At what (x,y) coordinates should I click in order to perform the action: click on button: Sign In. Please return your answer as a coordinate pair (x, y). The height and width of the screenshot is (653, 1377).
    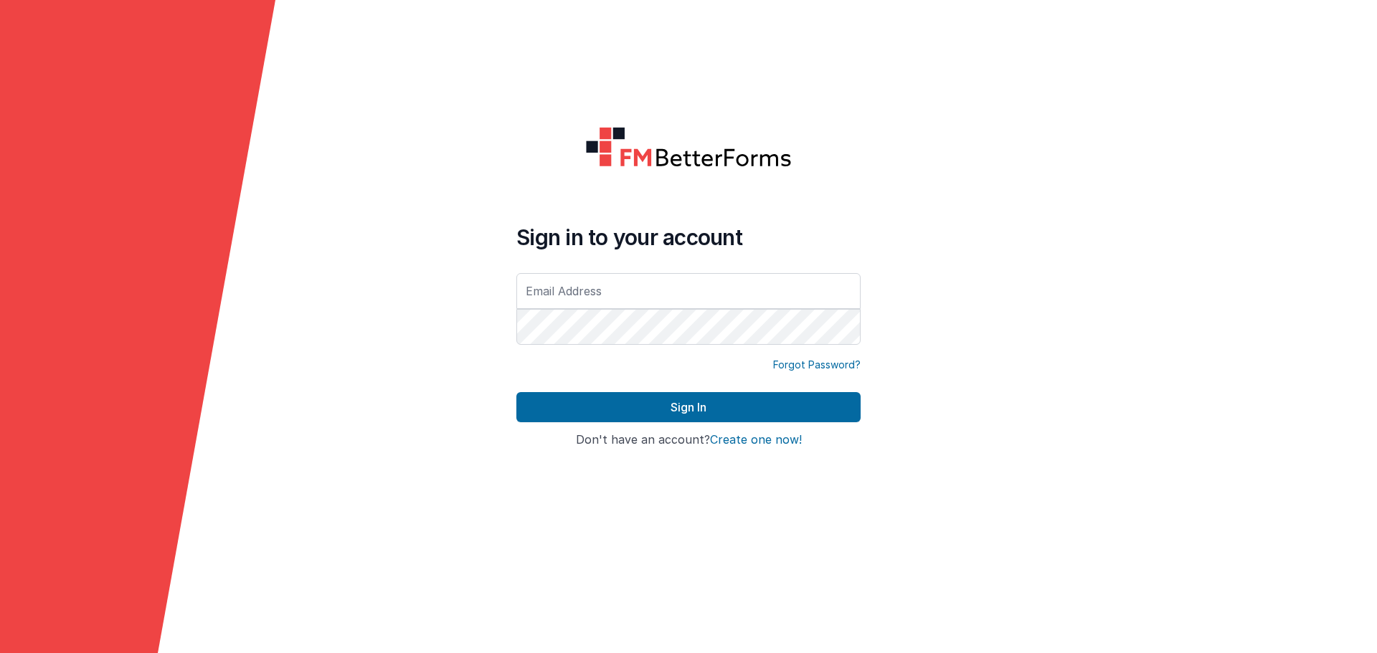
    Looking at the image, I should click on (688, 407).